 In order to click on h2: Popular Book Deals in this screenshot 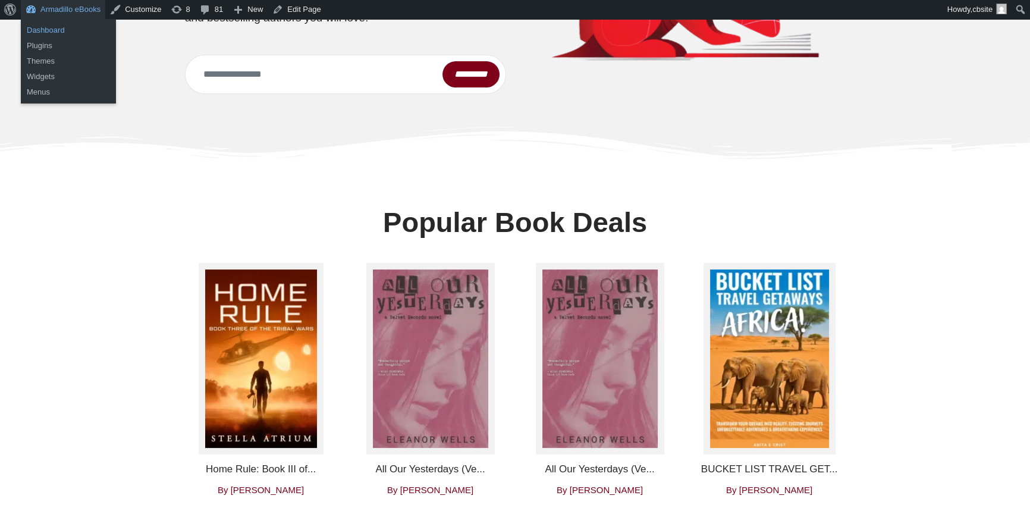, I will do `click(515, 222)`.